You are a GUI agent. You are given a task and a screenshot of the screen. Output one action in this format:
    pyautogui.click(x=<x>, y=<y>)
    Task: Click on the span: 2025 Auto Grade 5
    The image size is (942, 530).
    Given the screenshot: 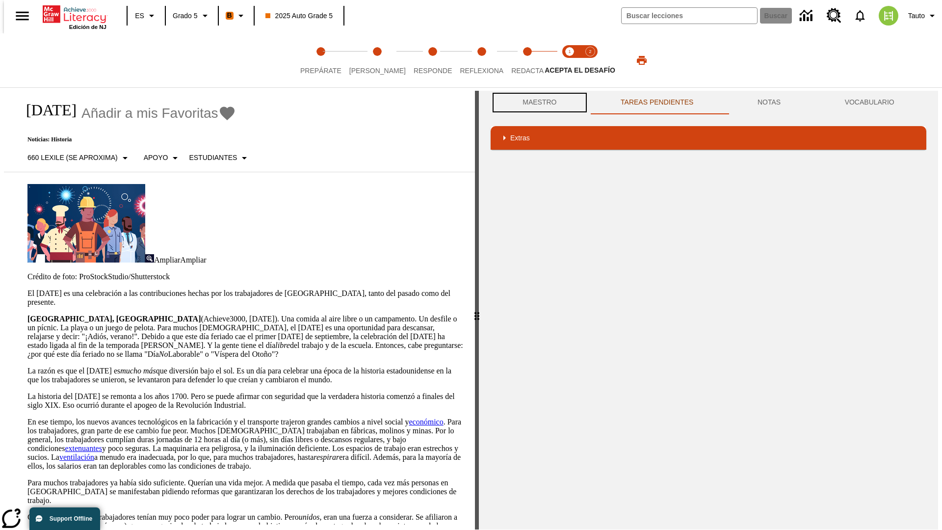 What is the action you would take?
    pyautogui.click(x=299, y=16)
    